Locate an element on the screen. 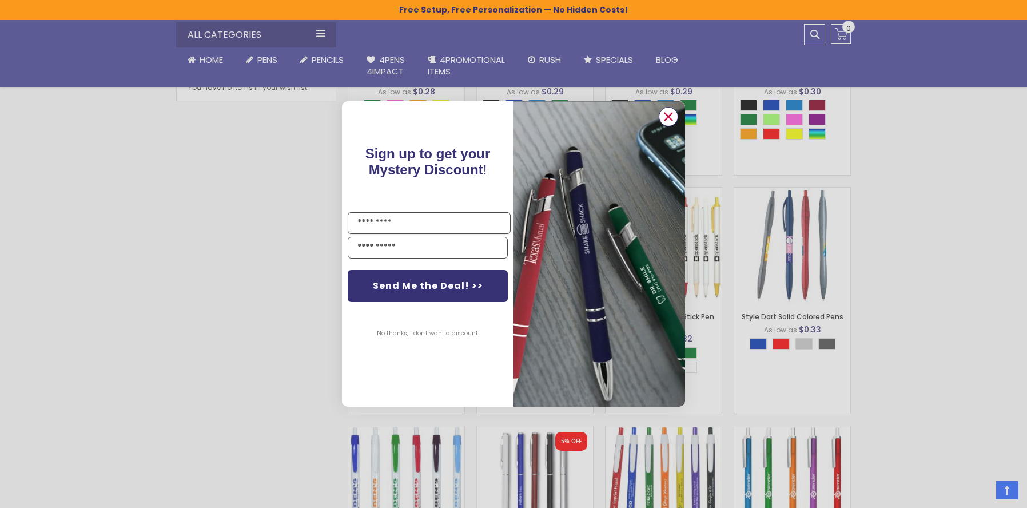 This screenshot has width=1027, height=508. button: Close dialog is located at coordinates (669, 117).